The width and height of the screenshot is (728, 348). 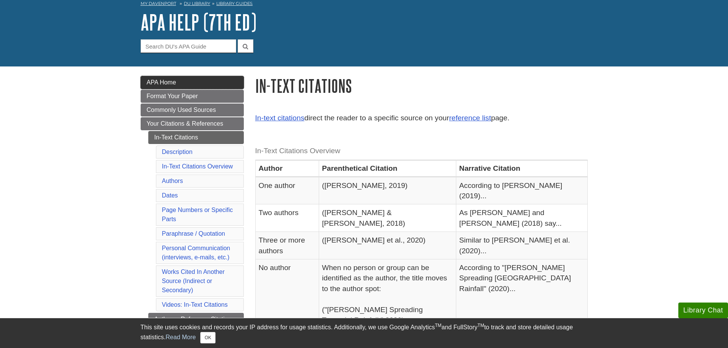 What do you see at coordinates (287, 218) in the screenshot?
I see `td: Two authors` at bounding box center [287, 218].